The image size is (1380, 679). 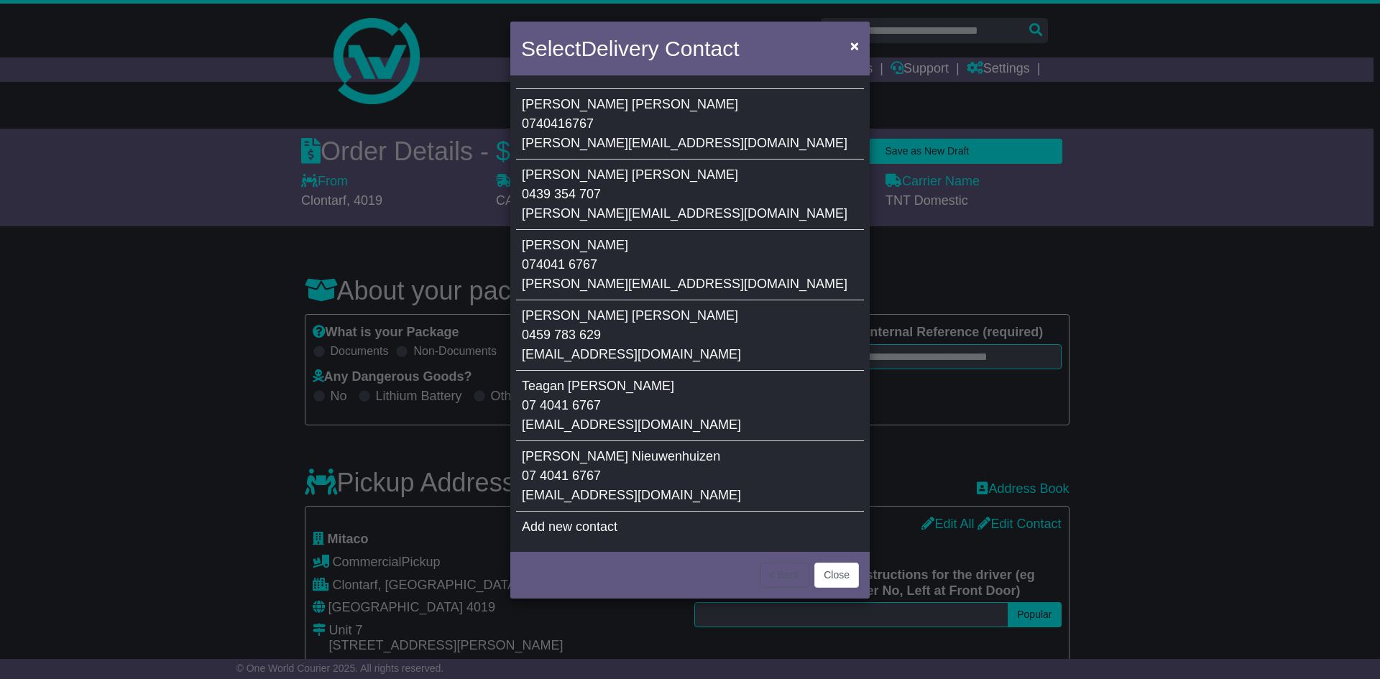 I want to click on span: Nieuwenhuizen, so click(x=675, y=456).